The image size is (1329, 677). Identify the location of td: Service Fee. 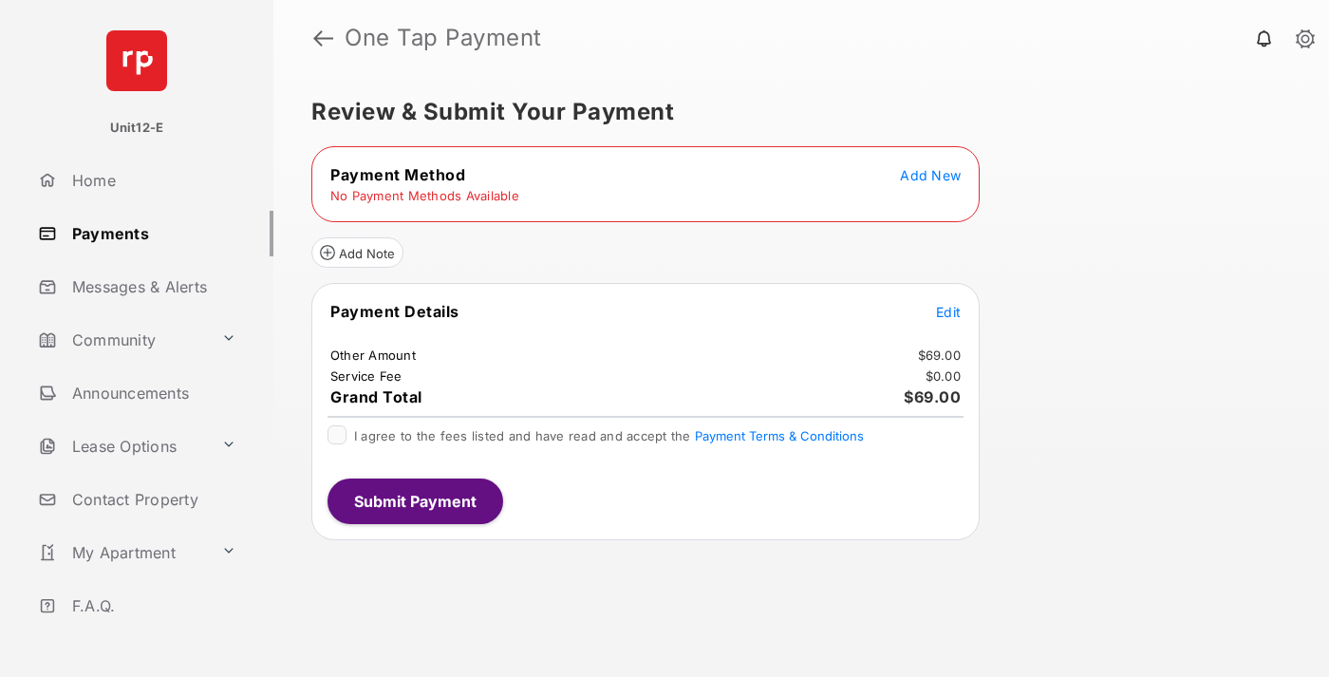
(366, 376).